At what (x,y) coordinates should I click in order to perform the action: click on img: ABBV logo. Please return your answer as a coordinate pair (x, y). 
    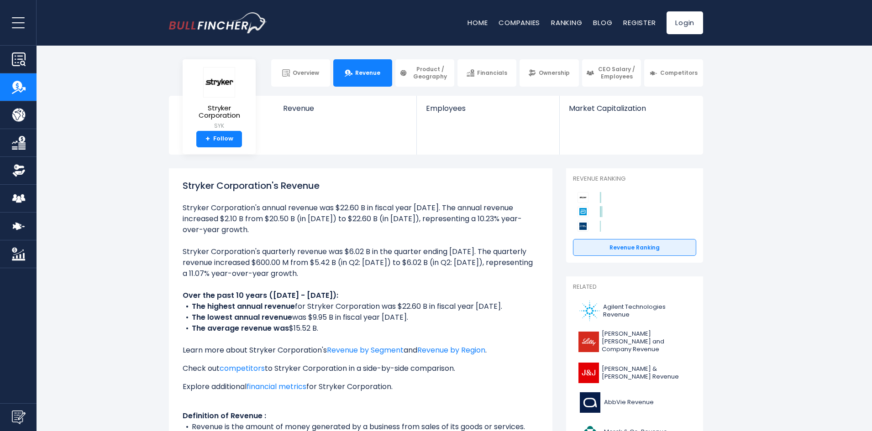
    Looking at the image, I should click on (590, 403).